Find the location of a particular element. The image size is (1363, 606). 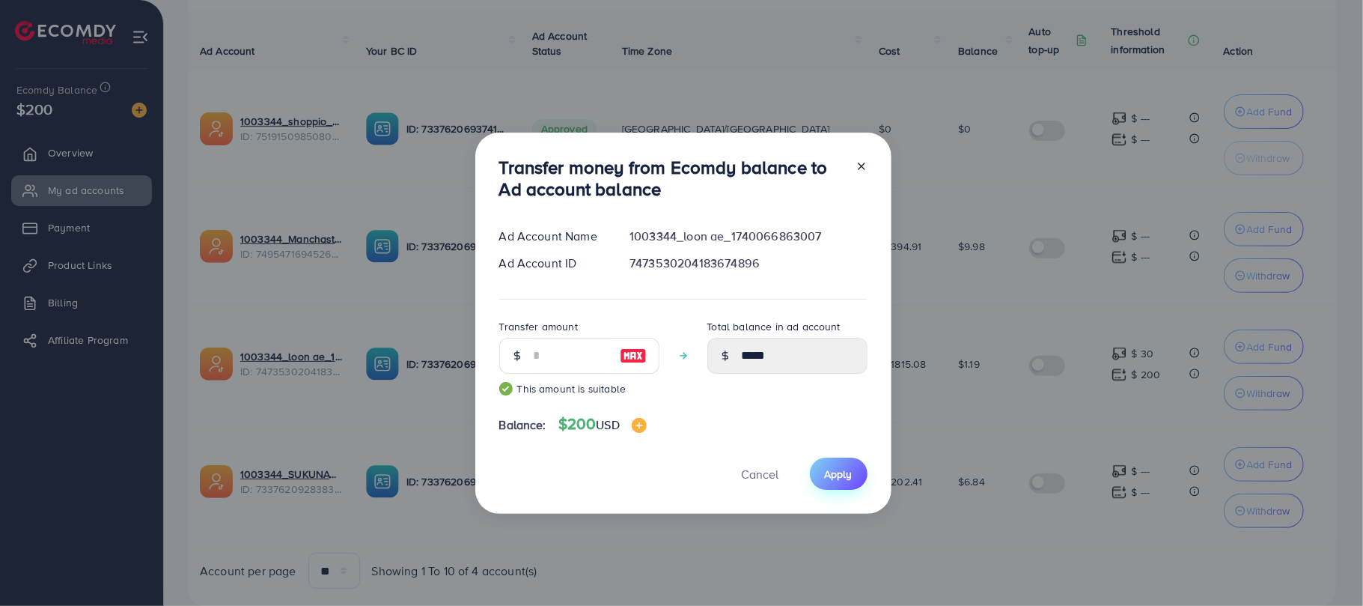

div: 7473530204183674896 is located at coordinates (748, 263).